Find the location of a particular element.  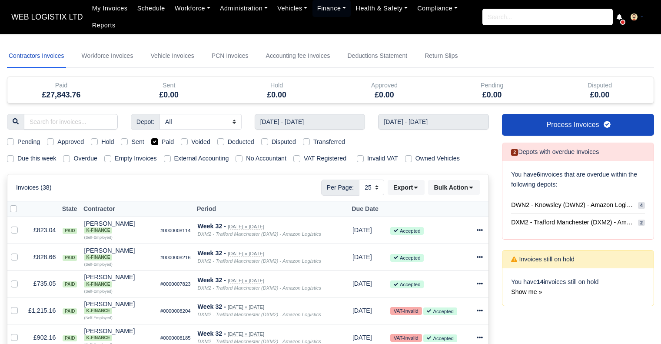

th: Contractor is located at coordinates (119, 209).